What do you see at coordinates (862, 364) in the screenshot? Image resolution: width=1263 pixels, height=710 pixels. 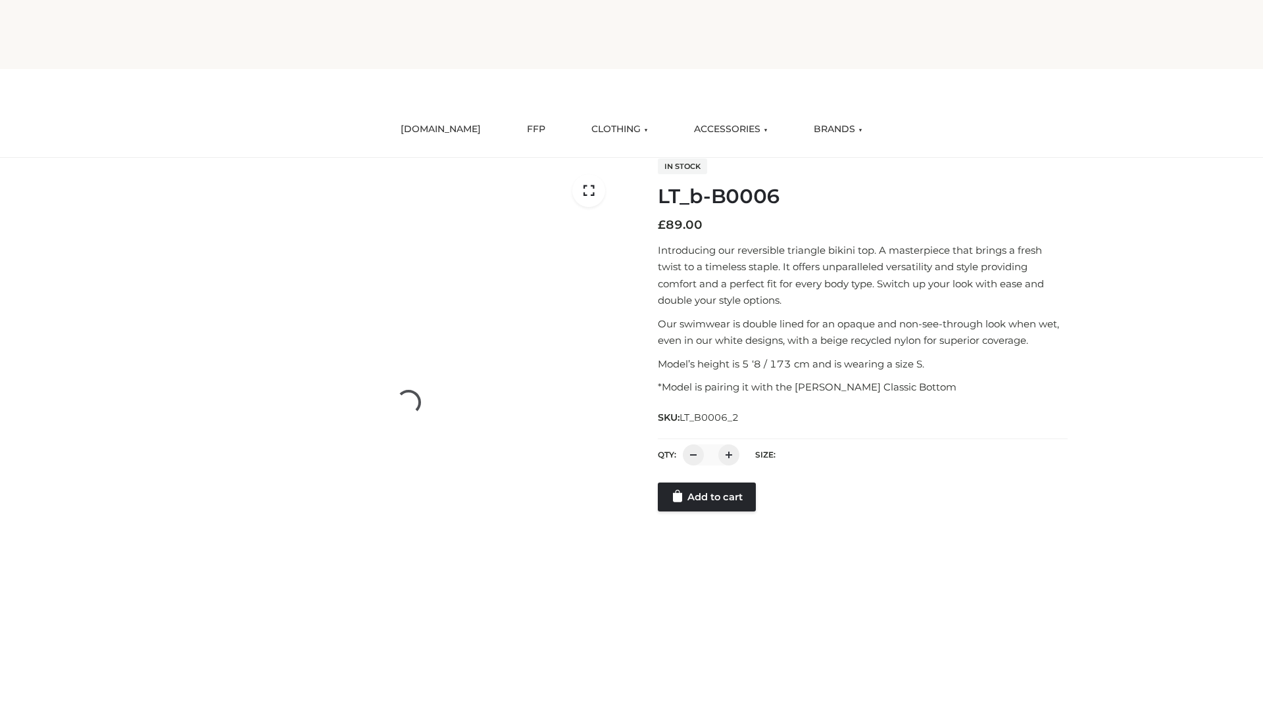 I see `p: Model’s height is 5 ‘8 / 173 cm and is wearing a size S.` at bounding box center [862, 364].